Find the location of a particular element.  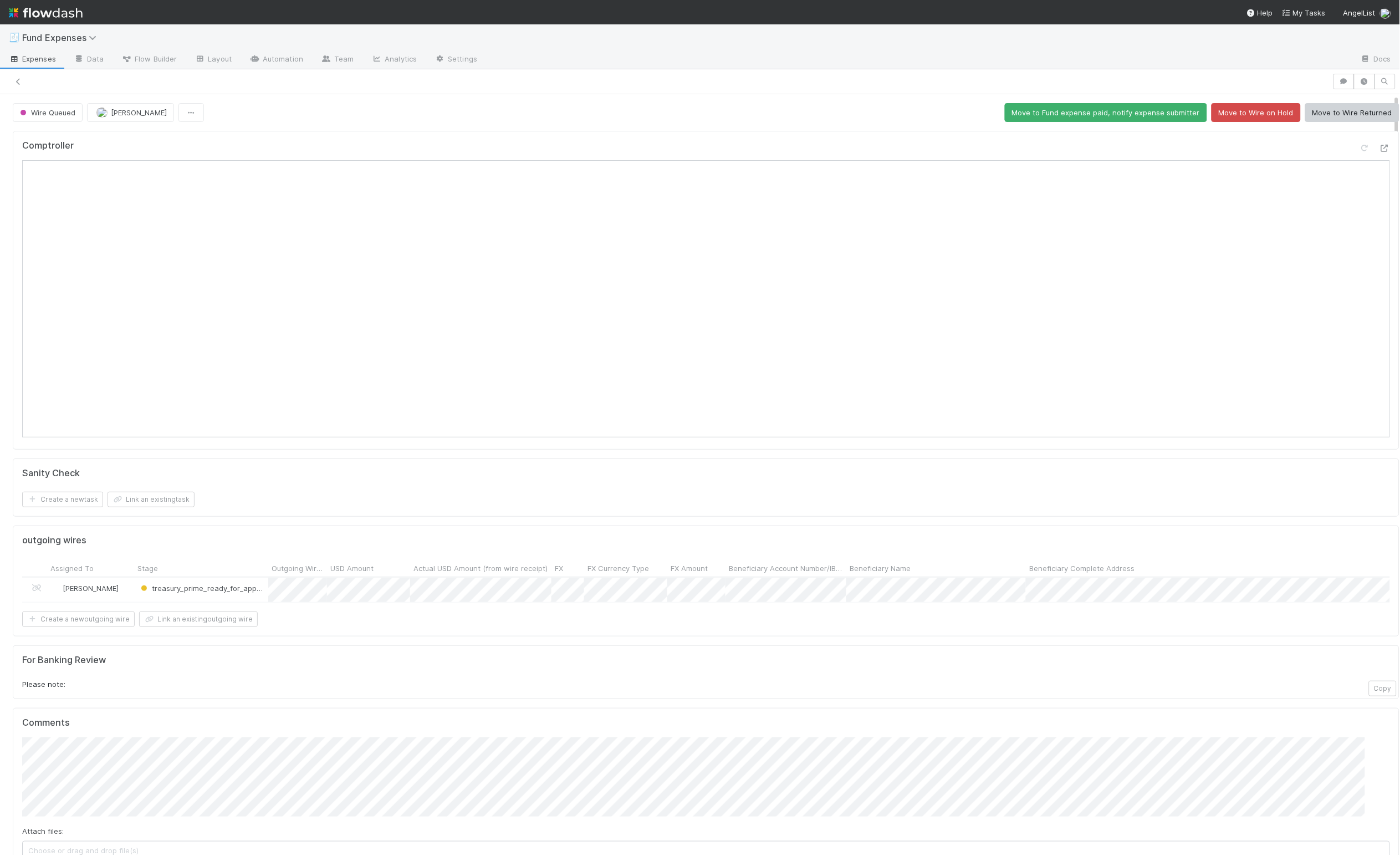

span: Fund Expenses is located at coordinates (62, 37).